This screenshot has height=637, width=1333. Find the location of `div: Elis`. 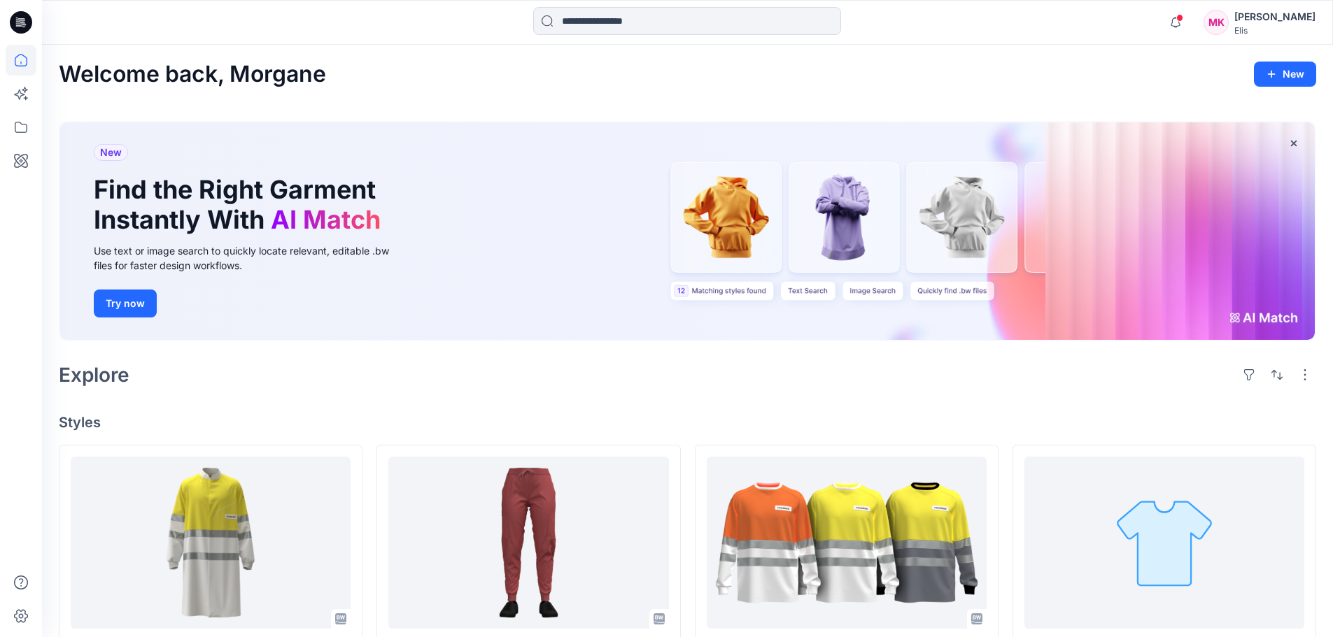

div: Elis is located at coordinates (1275, 30).